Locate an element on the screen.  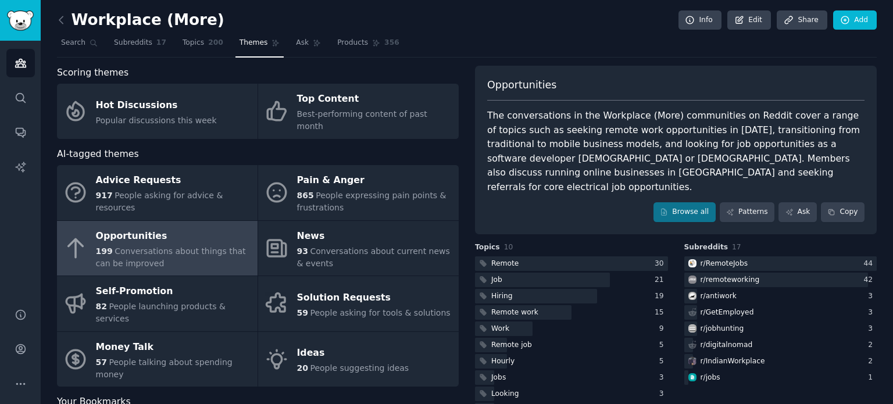
span: 865 is located at coordinates (305, 195).